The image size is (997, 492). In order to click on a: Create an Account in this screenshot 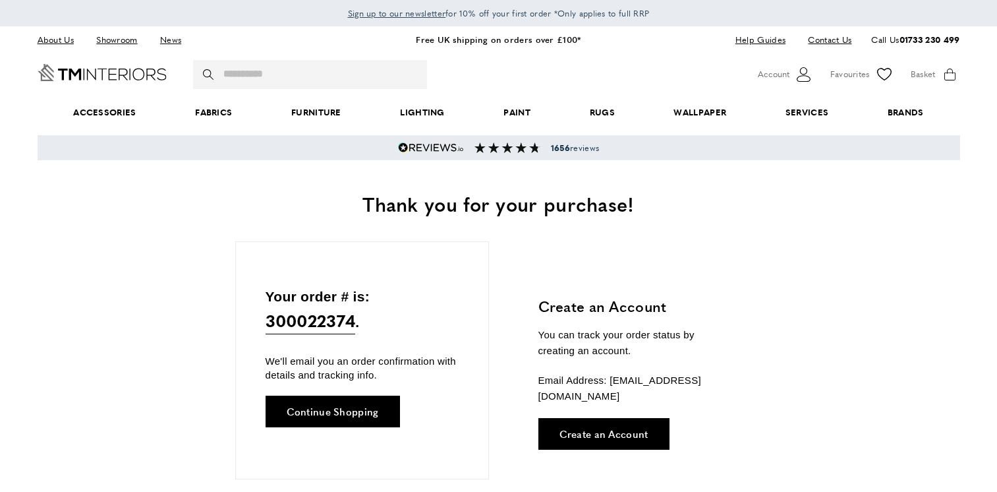, I will do `click(604, 434)`.